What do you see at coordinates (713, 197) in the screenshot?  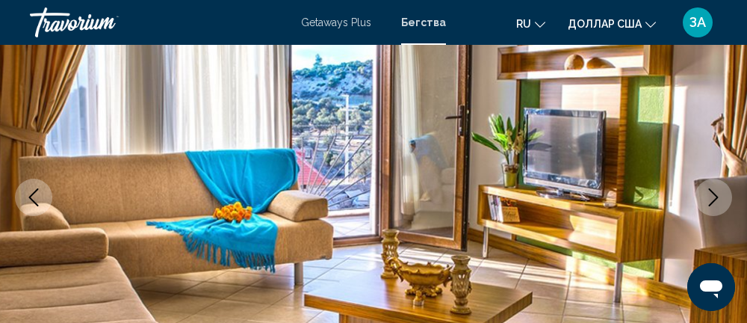 I see `button: Next image` at bounding box center [713, 197].